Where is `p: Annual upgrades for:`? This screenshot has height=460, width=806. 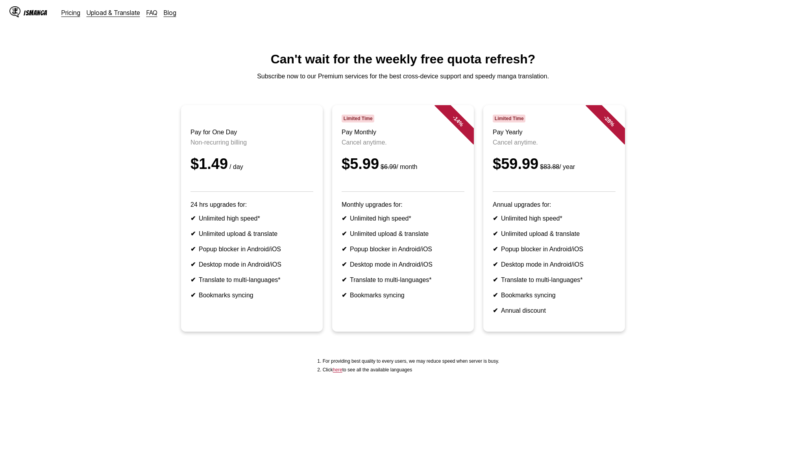
p: Annual upgrades for: is located at coordinates (554, 205).